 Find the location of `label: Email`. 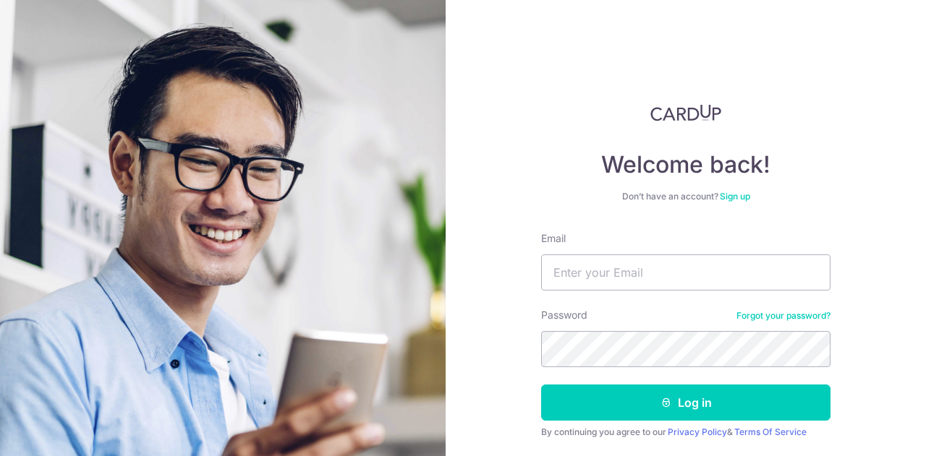

label: Email is located at coordinates (553, 239).